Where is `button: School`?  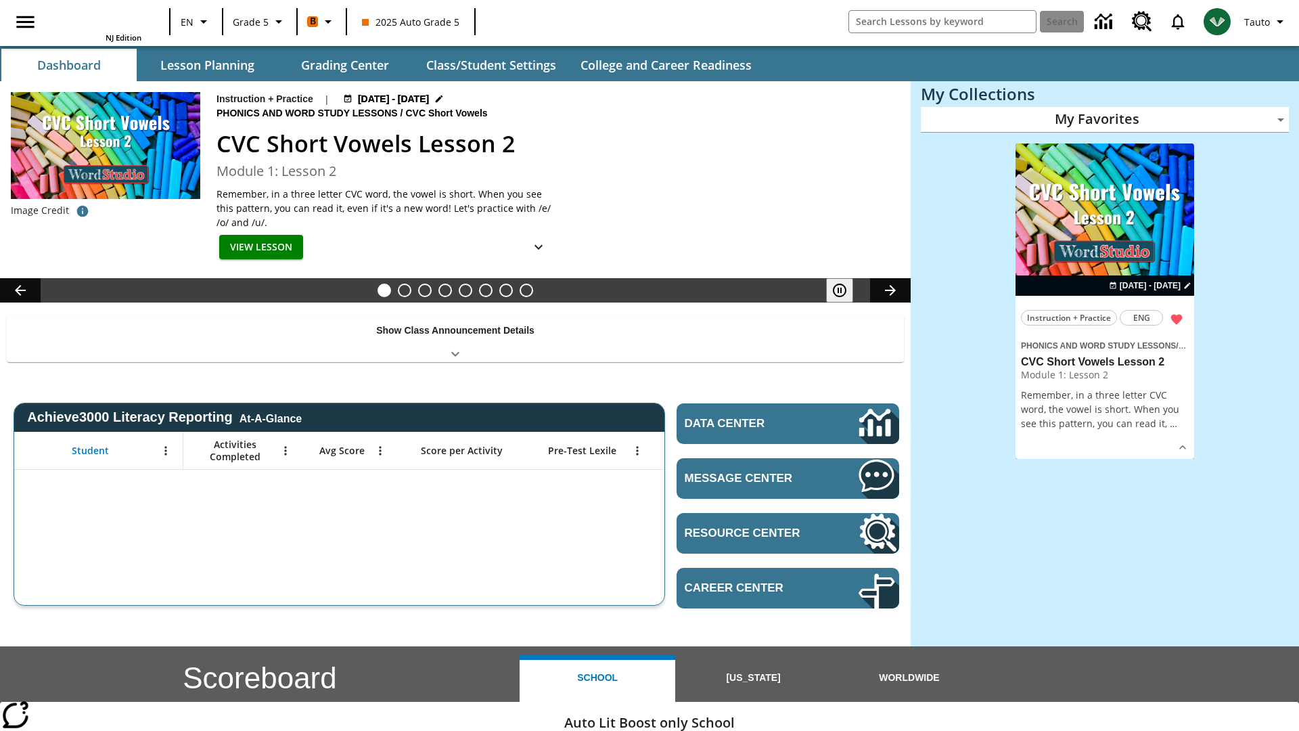 button: School is located at coordinates (598, 678).